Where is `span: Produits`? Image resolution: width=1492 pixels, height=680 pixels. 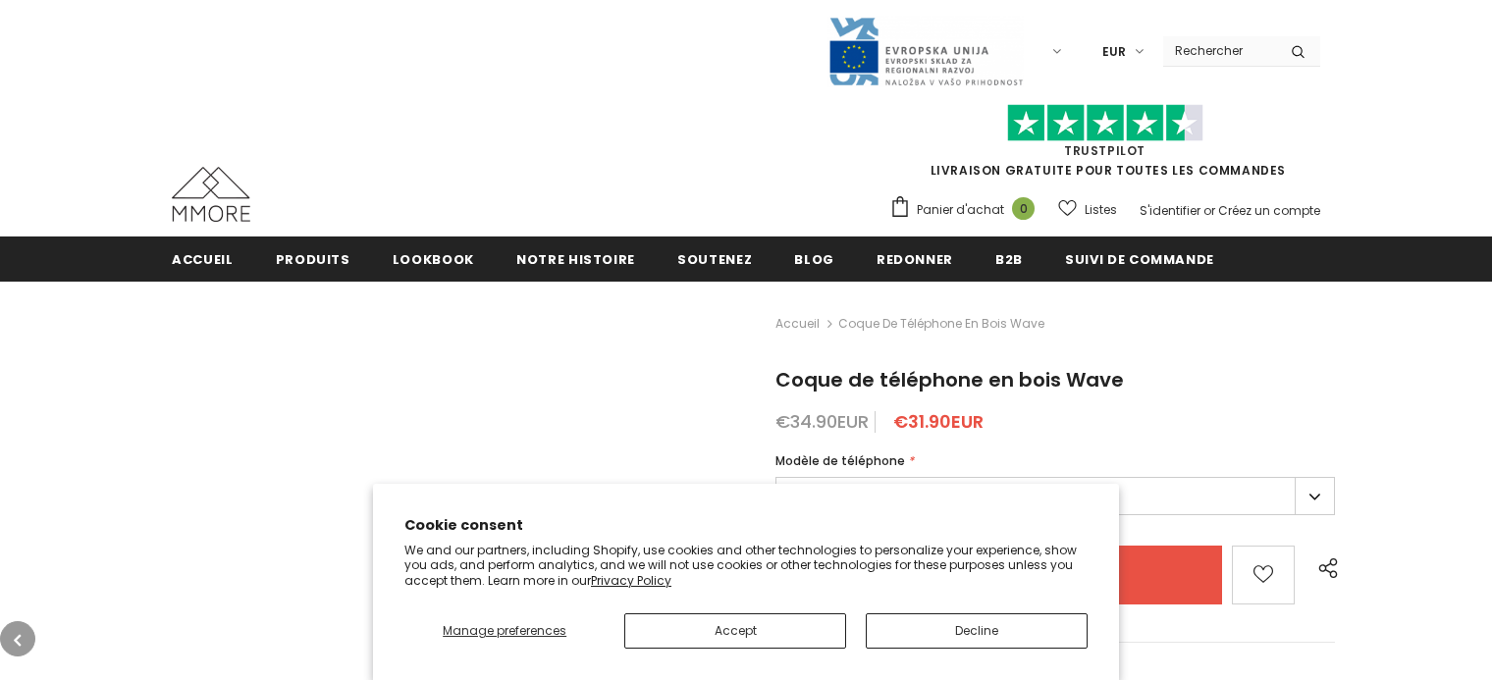 span: Produits is located at coordinates (313, 259).